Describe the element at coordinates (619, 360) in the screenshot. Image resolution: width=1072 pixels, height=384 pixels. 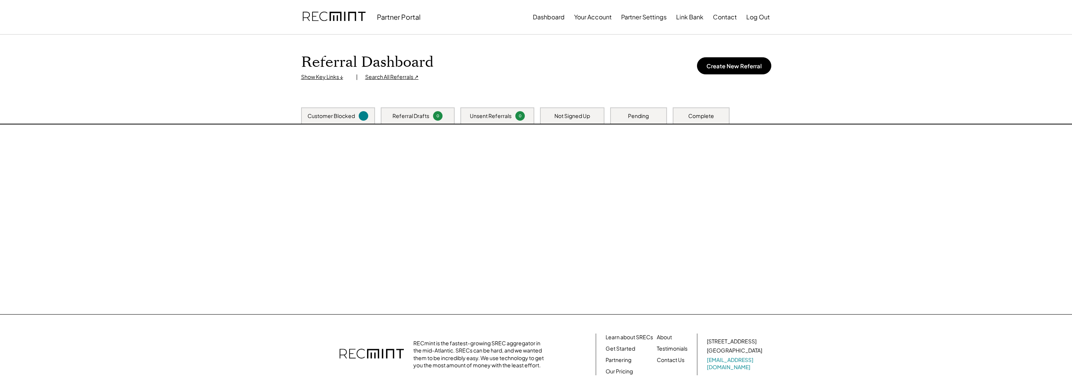
I see `a: Partnering` at that location.